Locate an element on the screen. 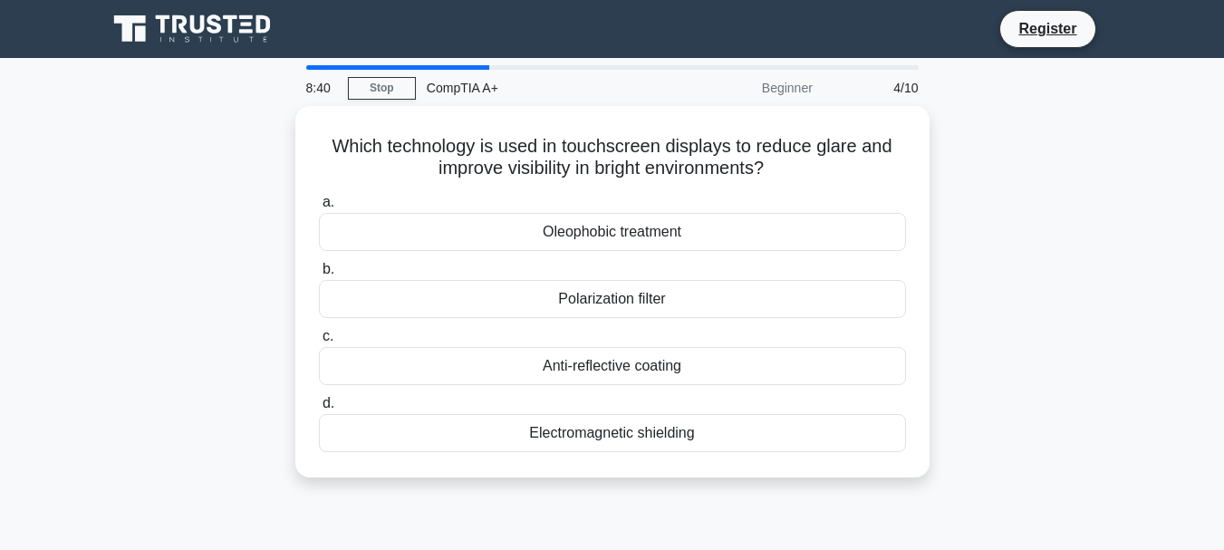  div: Polarization filter is located at coordinates (612, 299).